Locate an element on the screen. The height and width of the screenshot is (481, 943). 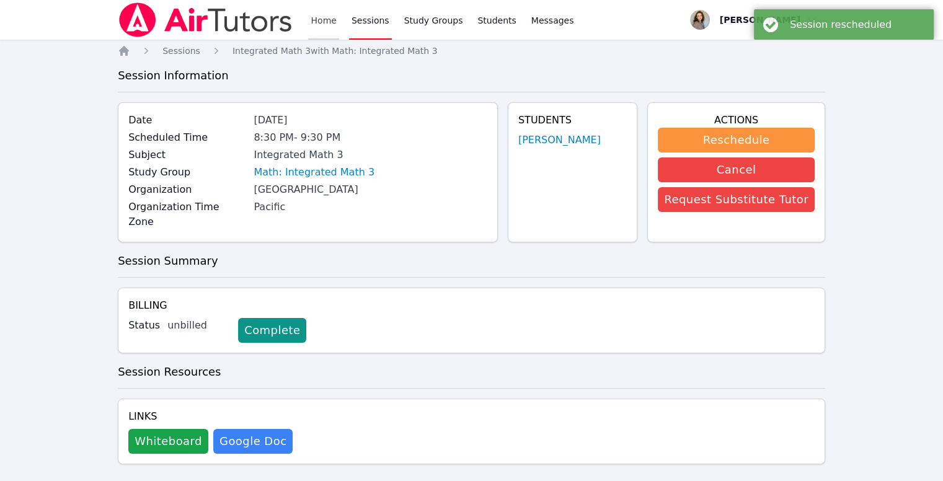
img: Air Tutors is located at coordinates (205, 20).